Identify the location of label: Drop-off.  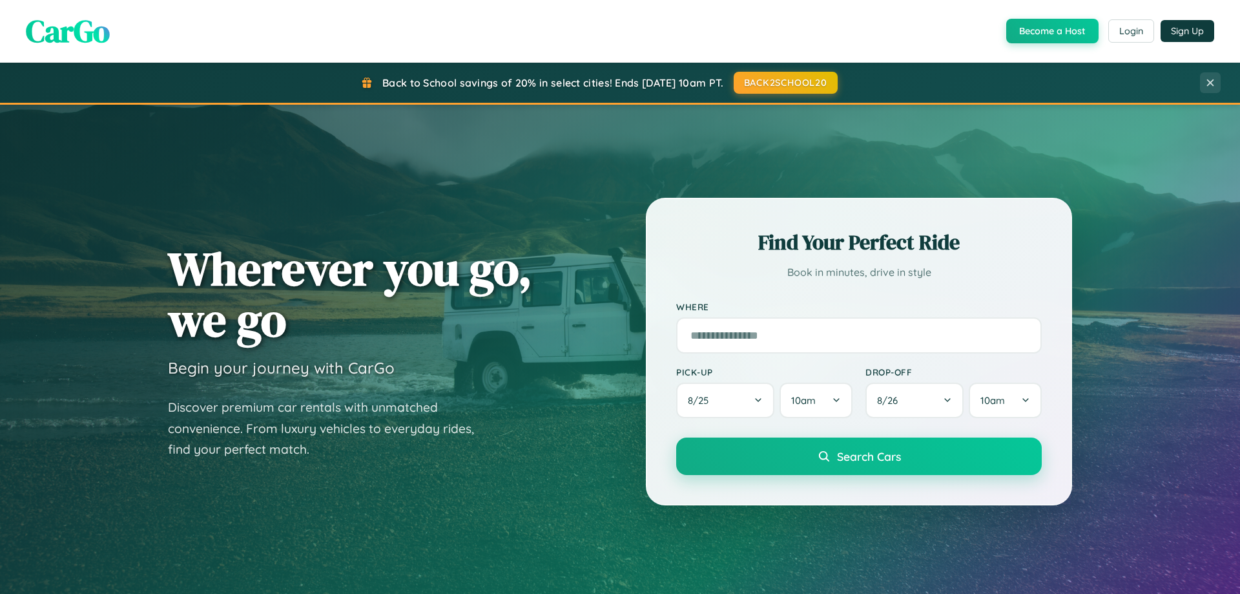
(953, 371).